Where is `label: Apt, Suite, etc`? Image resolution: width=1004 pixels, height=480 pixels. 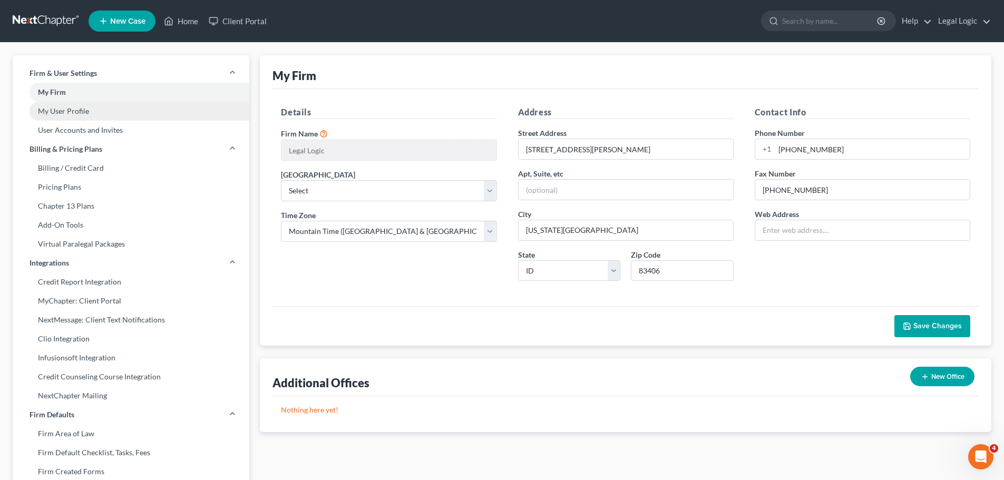
label: Apt, Suite, etc is located at coordinates (541, 173).